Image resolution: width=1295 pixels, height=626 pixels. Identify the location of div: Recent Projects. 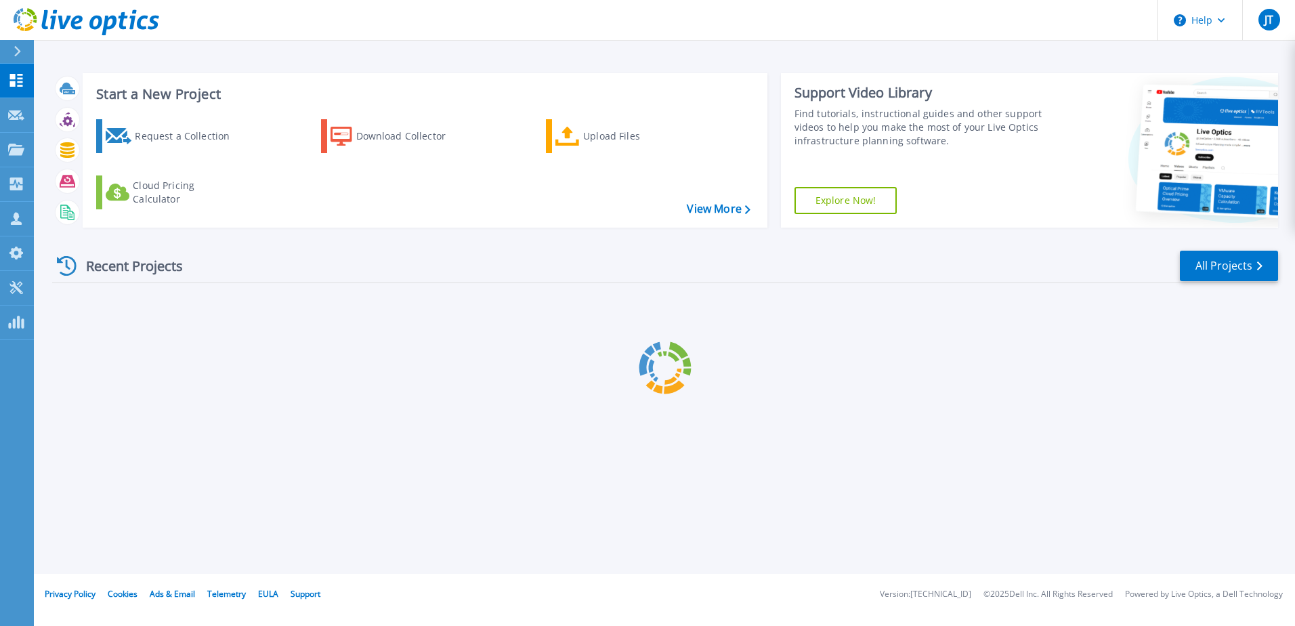
(127, 266).